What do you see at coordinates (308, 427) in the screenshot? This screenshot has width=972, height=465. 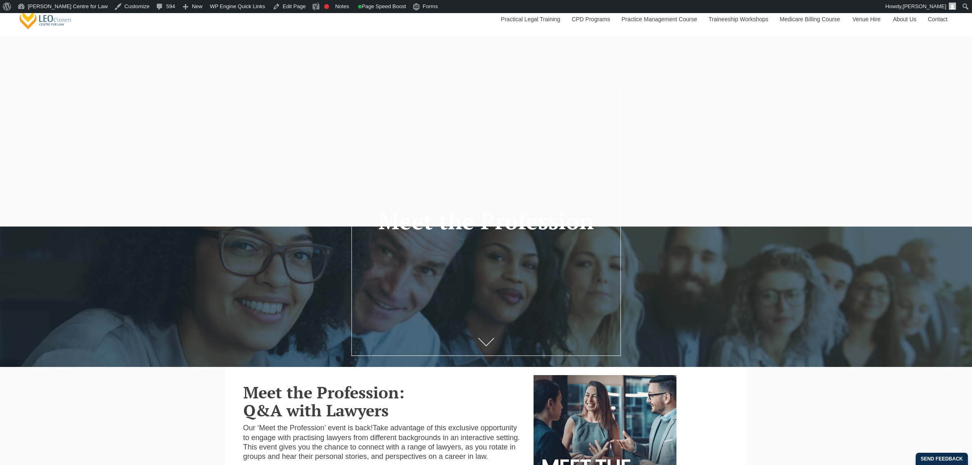 I see `span: Our ‘Meet the Profession’ event is back!` at bounding box center [308, 427].